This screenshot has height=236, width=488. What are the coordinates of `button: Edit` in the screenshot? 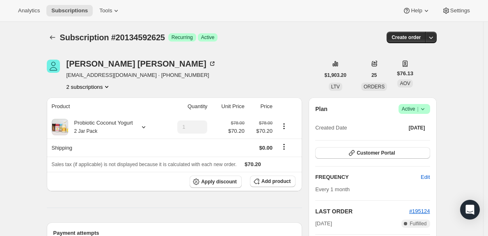 It's located at (425, 177).